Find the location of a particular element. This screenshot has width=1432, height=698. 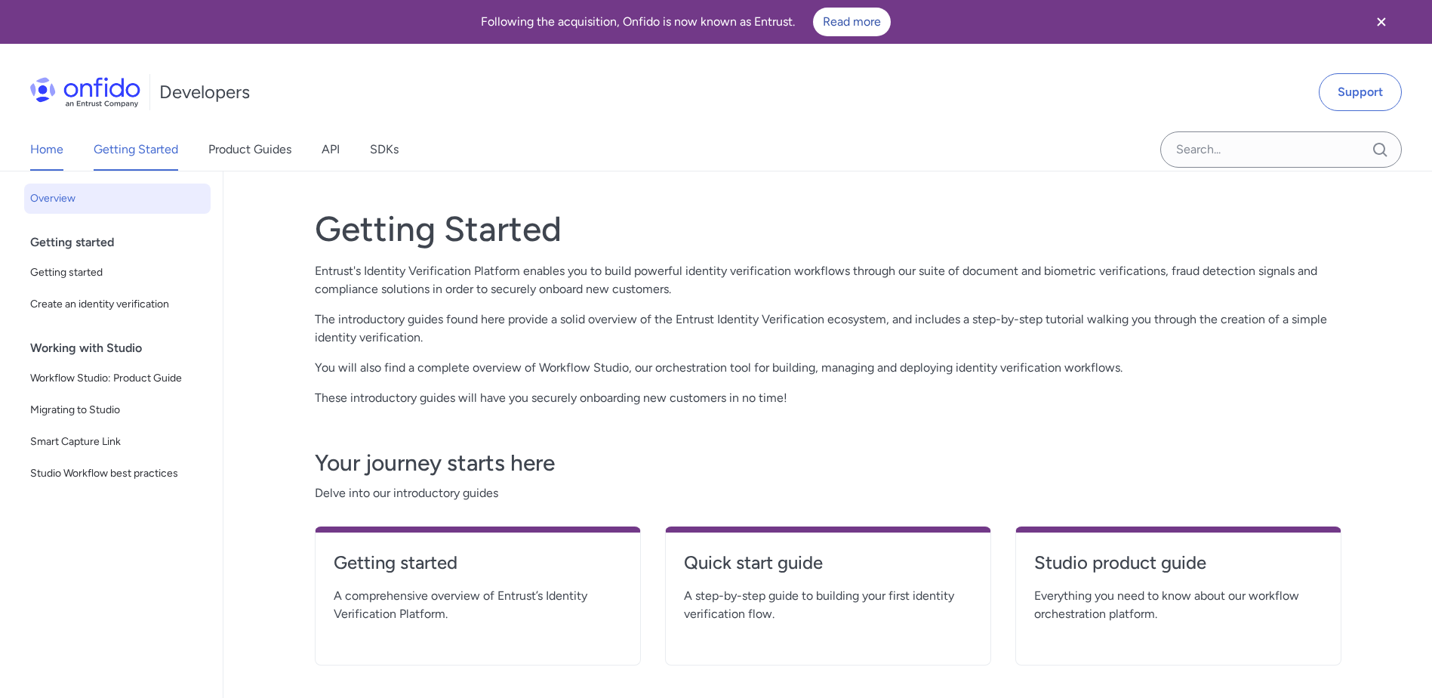

button: Close banner is located at coordinates (1382, 22).